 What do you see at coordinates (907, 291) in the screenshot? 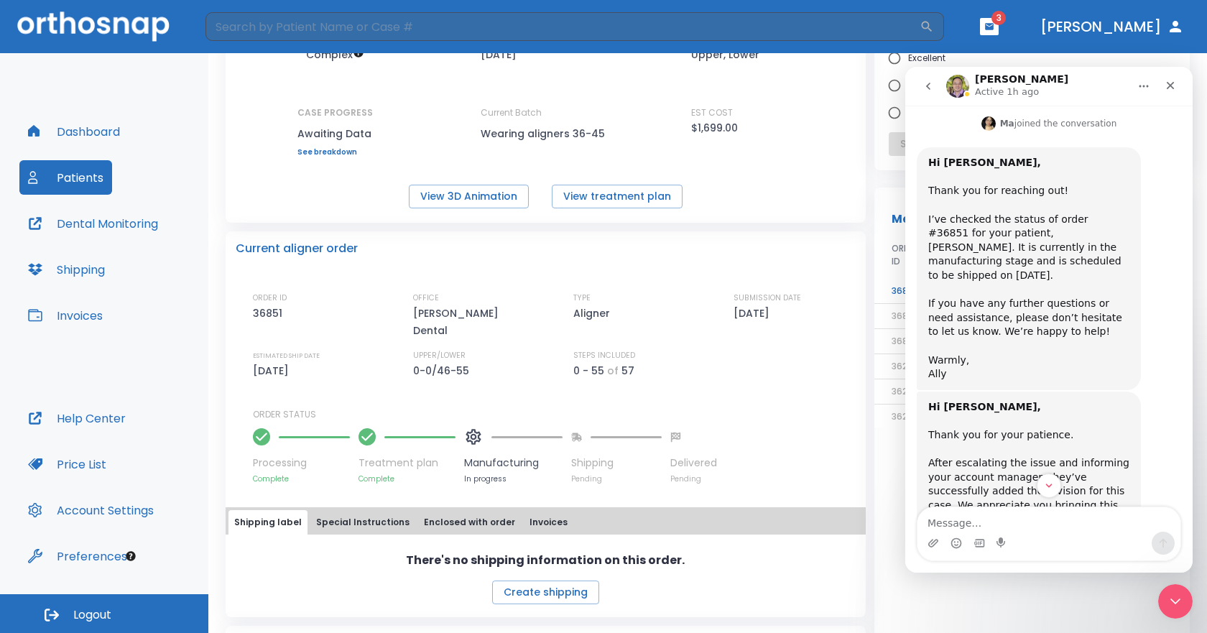
I see `td: 36851` at bounding box center [907, 291].